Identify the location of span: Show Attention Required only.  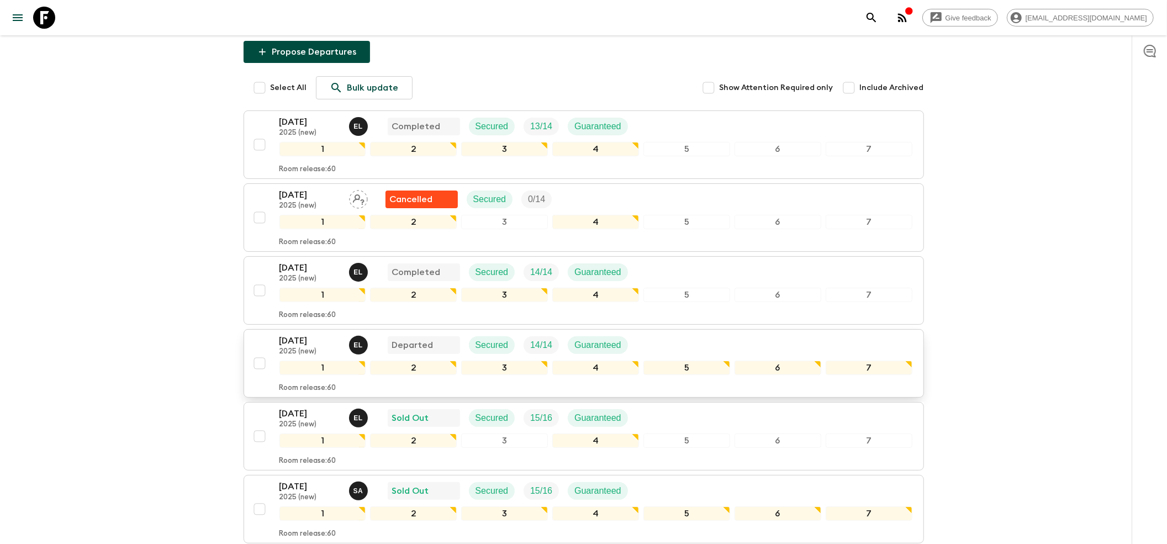
(776, 88).